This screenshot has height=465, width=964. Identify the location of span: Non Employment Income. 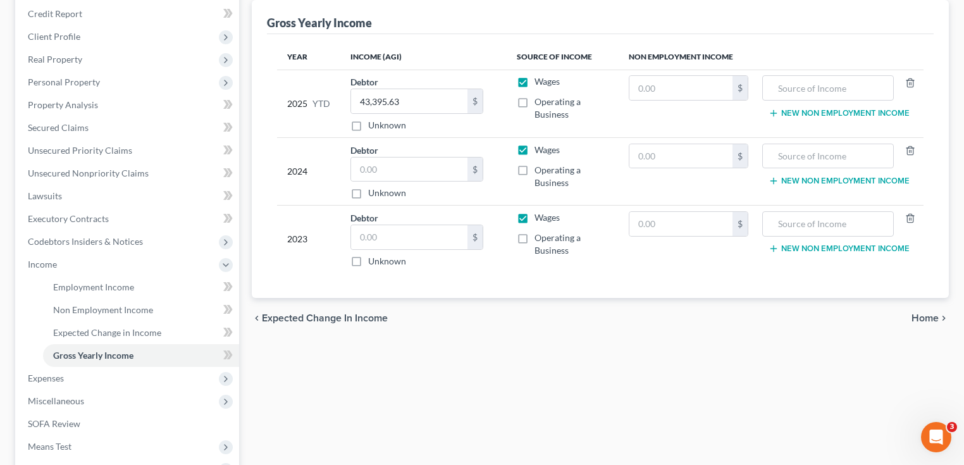
(103, 309).